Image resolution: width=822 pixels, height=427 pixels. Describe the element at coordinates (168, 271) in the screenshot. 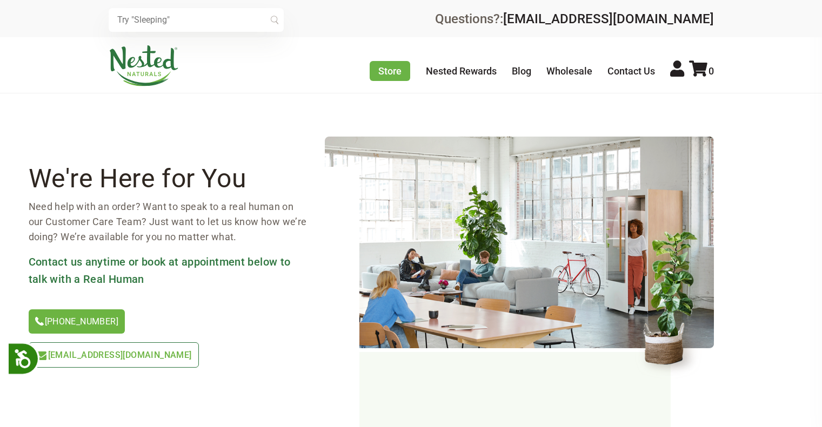

I see `h3: Contact us anytime or book at appointment below to talk with a Real Human` at that location.